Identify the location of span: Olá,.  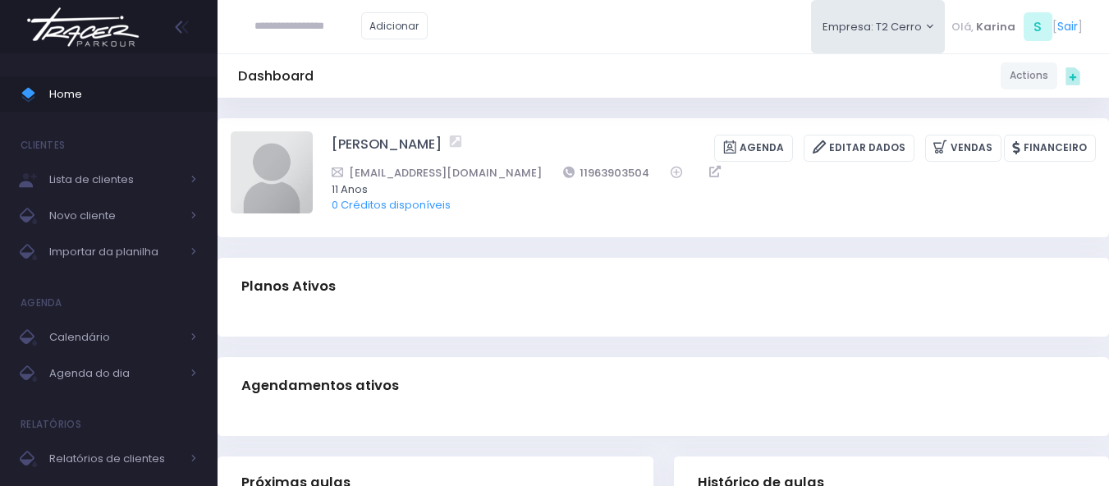
(962, 27).